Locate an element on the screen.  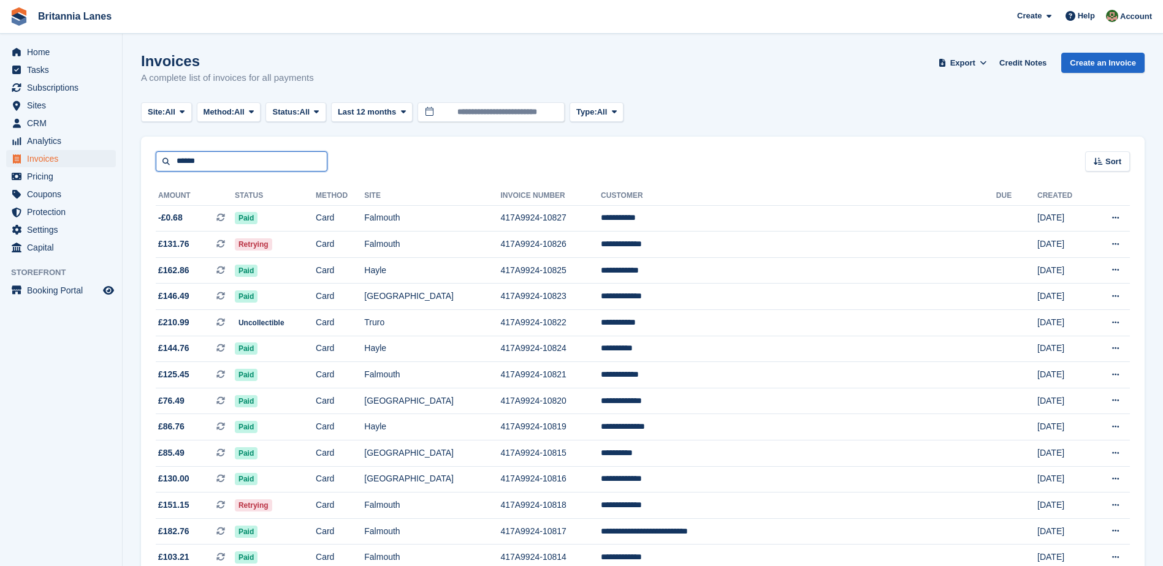
td: 417A9924-10825 is located at coordinates (550, 270).